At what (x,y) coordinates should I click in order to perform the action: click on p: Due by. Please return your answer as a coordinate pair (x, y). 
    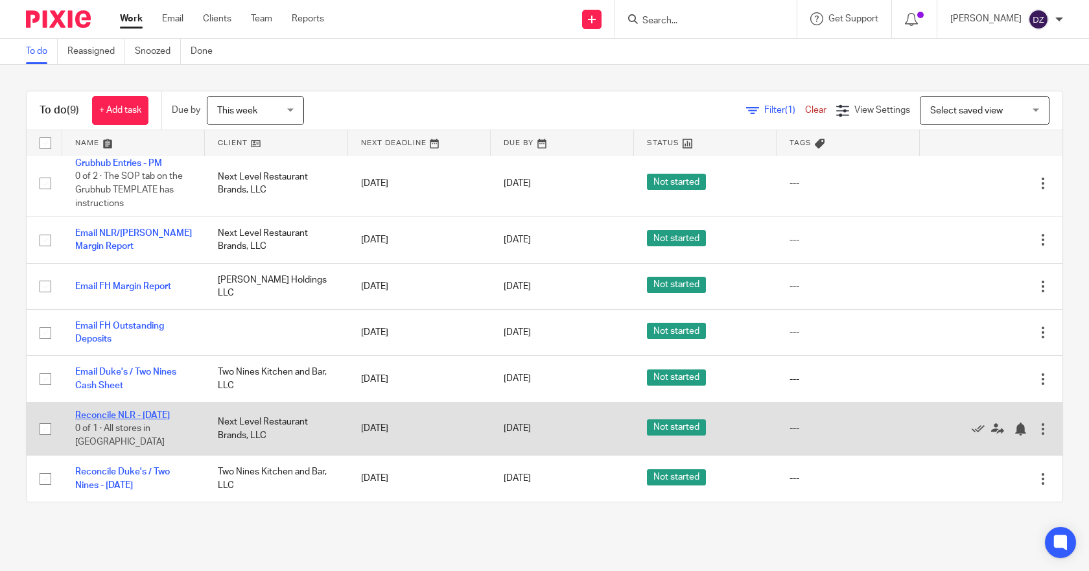
    Looking at the image, I should click on (186, 110).